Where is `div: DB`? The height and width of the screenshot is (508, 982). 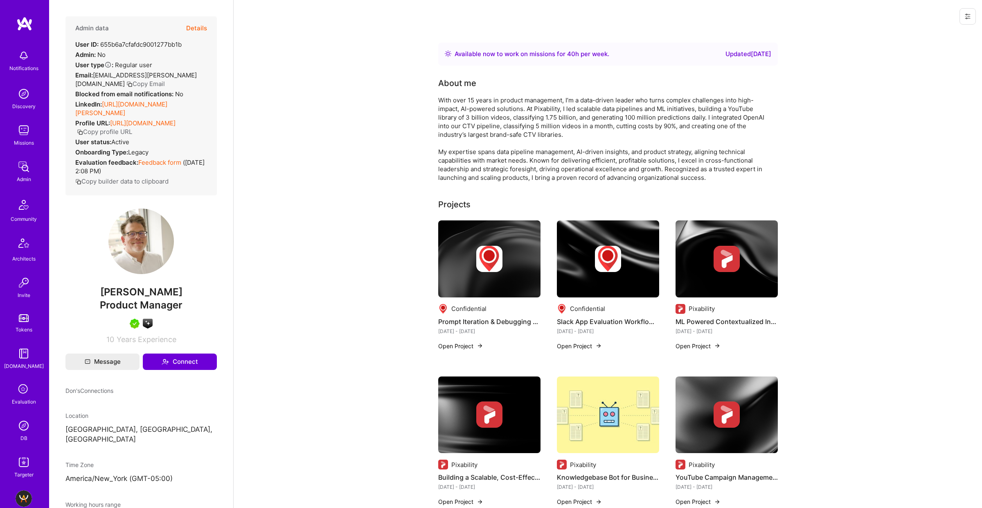 div: DB is located at coordinates (24, 438).